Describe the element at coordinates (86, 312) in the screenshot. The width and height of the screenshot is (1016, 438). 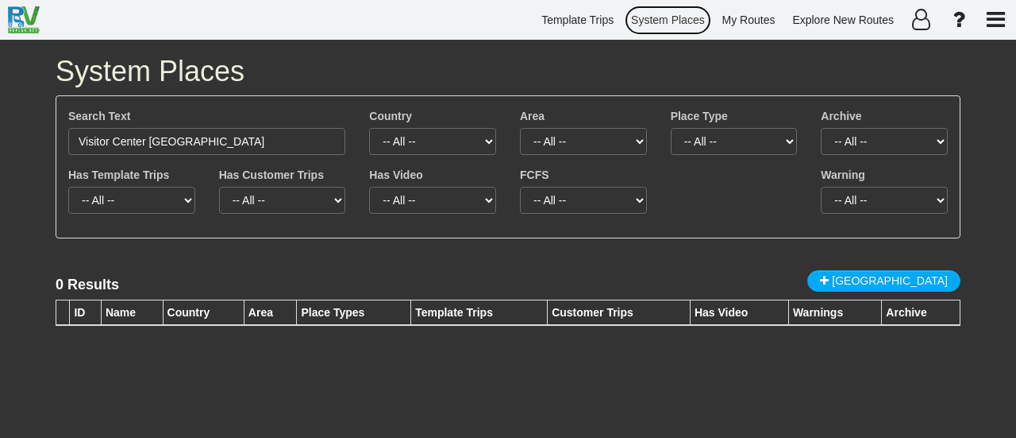
I see `th: ID` at that location.